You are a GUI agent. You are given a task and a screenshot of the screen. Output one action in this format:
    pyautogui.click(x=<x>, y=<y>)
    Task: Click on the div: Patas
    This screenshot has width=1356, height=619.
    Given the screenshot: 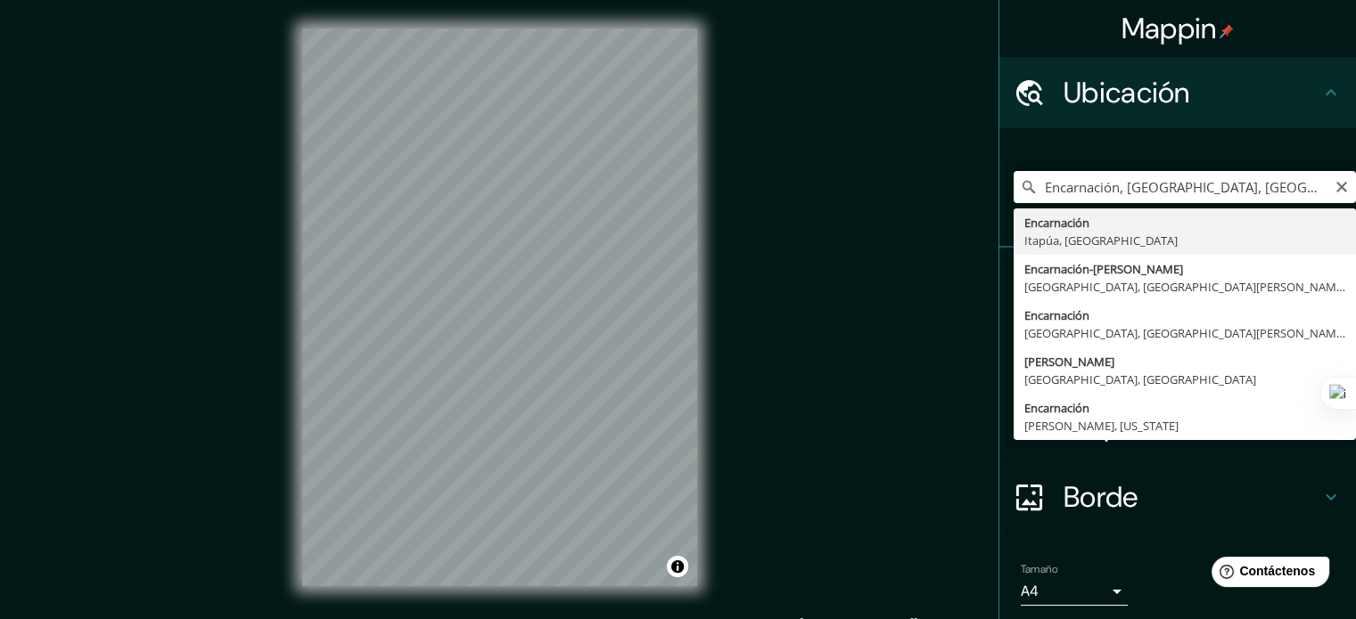 What is the action you would take?
    pyautogui.click(x=1177, y=283)
    